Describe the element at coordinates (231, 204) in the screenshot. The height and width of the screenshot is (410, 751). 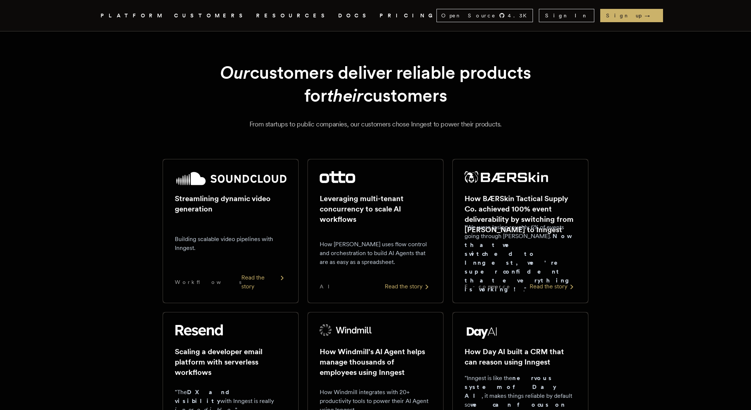
I see `h2: Streamlining dynamic video generation` at that location.